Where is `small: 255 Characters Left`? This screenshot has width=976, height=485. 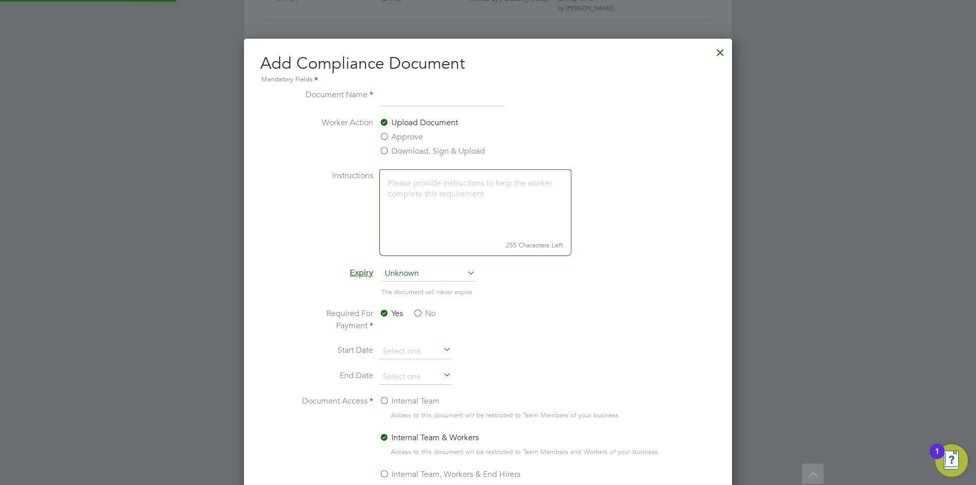 small: 255 Characters Left is located at coordinates (476, 245).